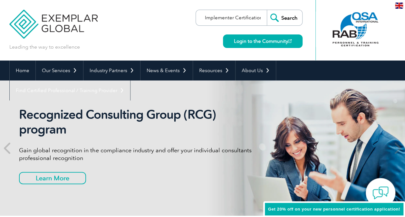 This screenshot has height=217, width=405. What do you see at coordinates (214, 71) in the screenshot?
I see `a: Resources` at bounding box center [214, 71].